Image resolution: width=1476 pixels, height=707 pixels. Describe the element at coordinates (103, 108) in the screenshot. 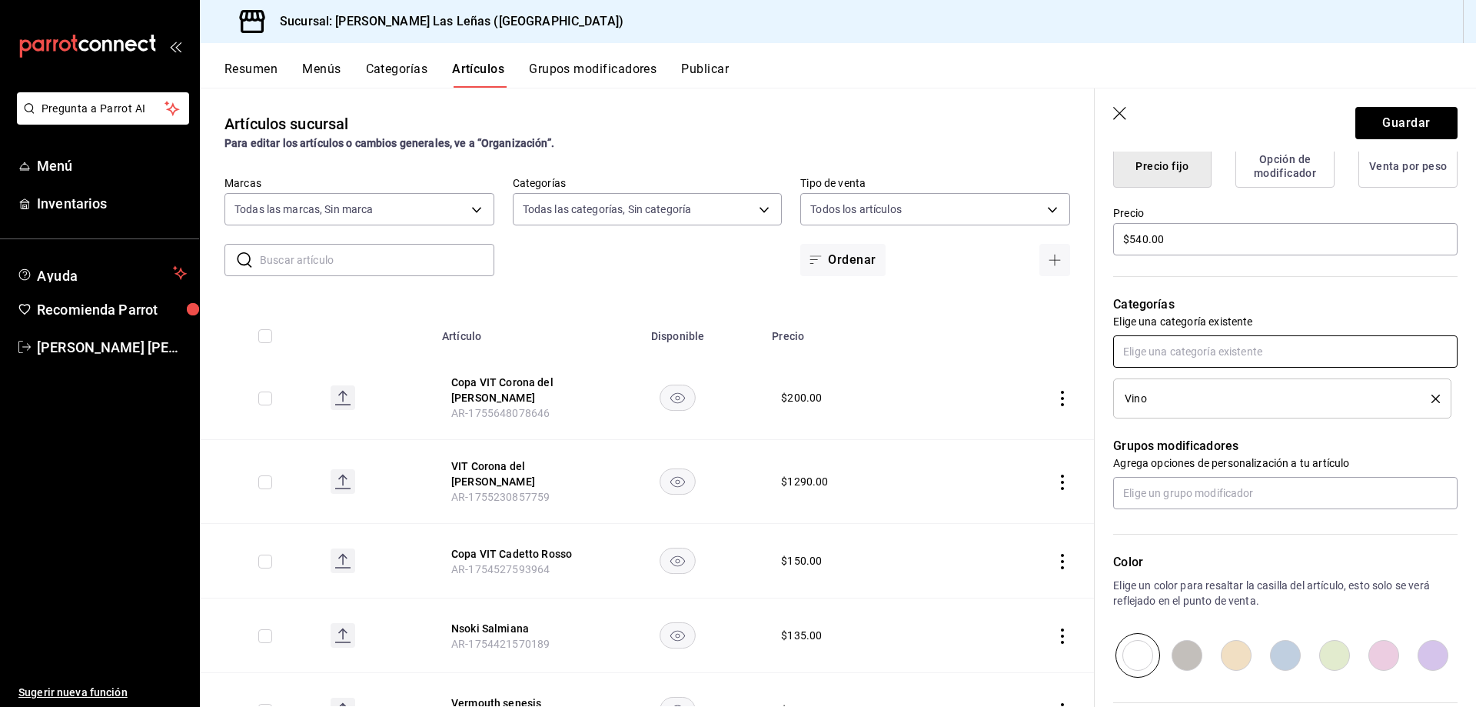

I see `button: Pregunta a Parrot AI` at that location.